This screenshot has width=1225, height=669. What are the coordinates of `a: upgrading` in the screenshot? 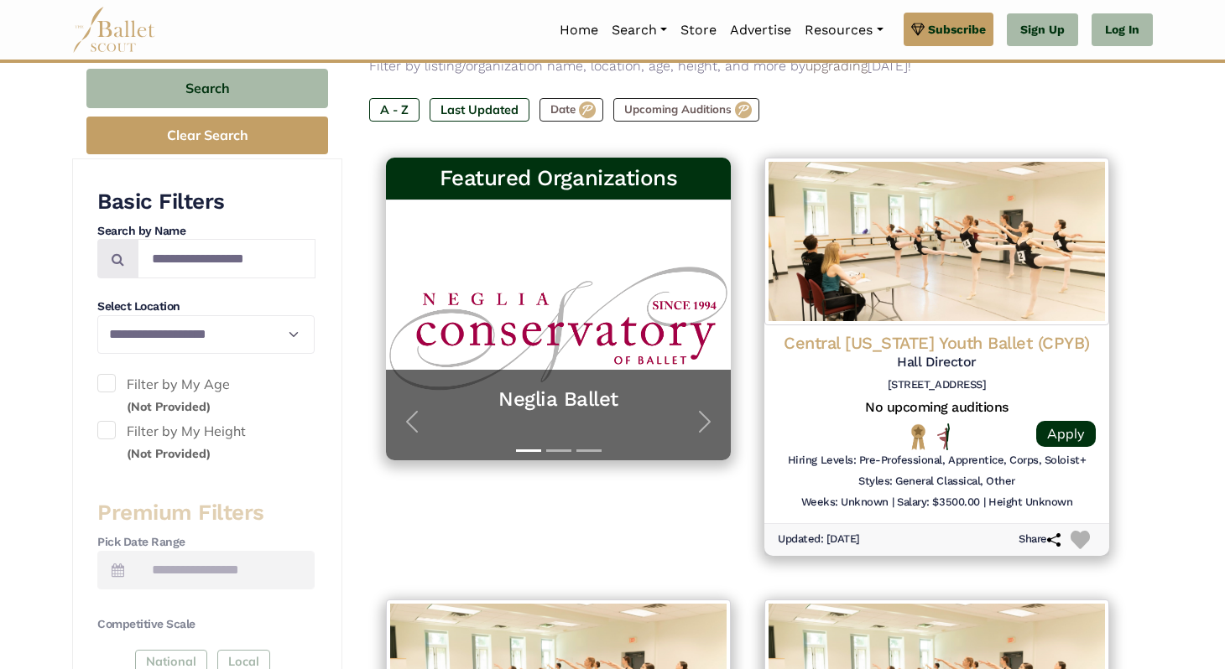 It's located at (836, 65).